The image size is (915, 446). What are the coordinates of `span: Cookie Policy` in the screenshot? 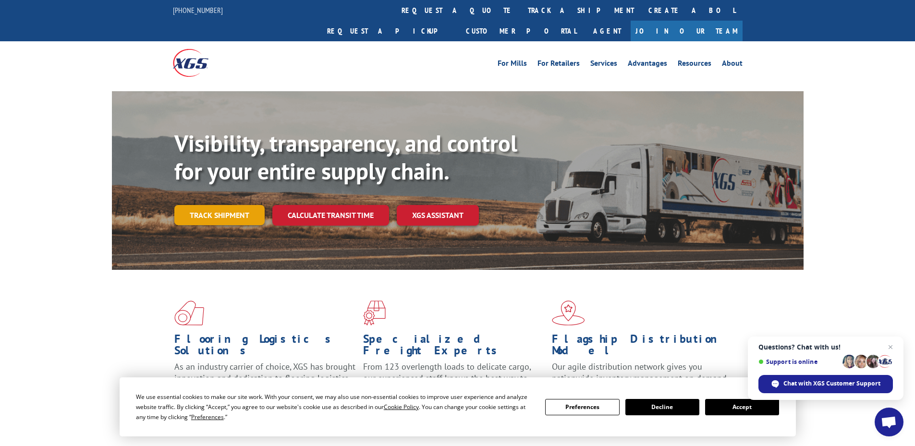 It's located at (401, 407).